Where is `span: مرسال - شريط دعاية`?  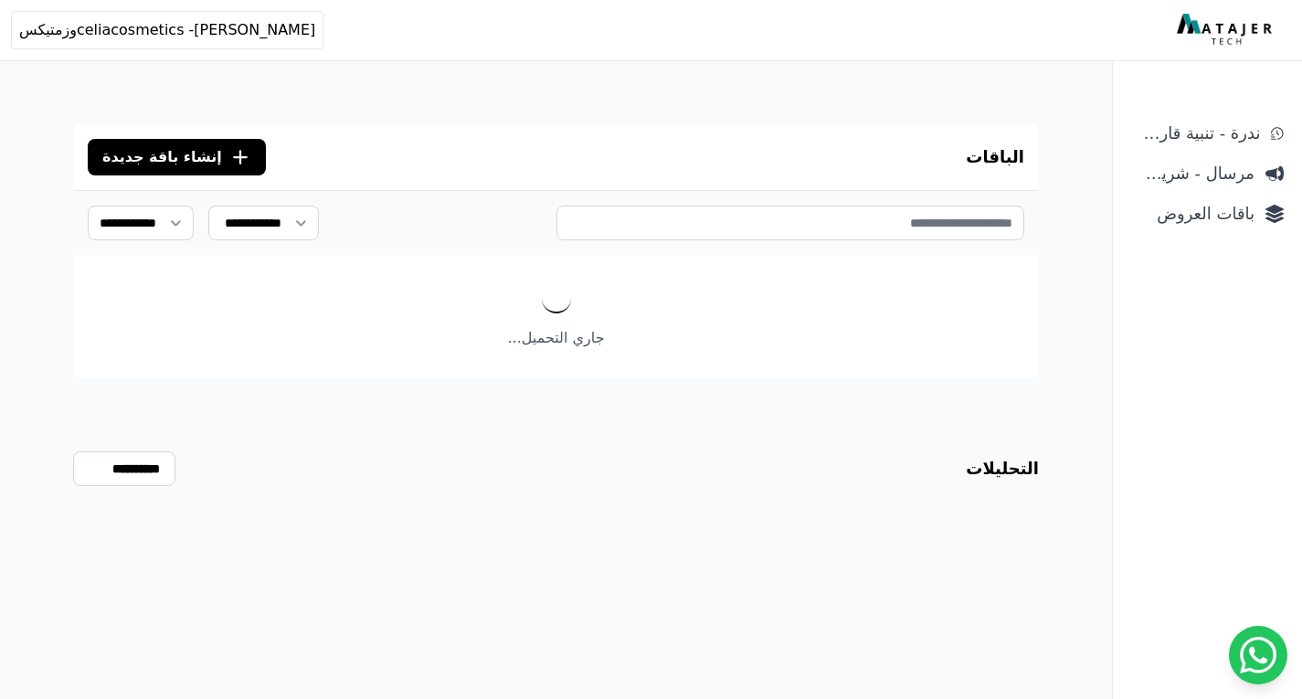
span: مرسال - شريط دعاية is located at coordinates (1193, 174).